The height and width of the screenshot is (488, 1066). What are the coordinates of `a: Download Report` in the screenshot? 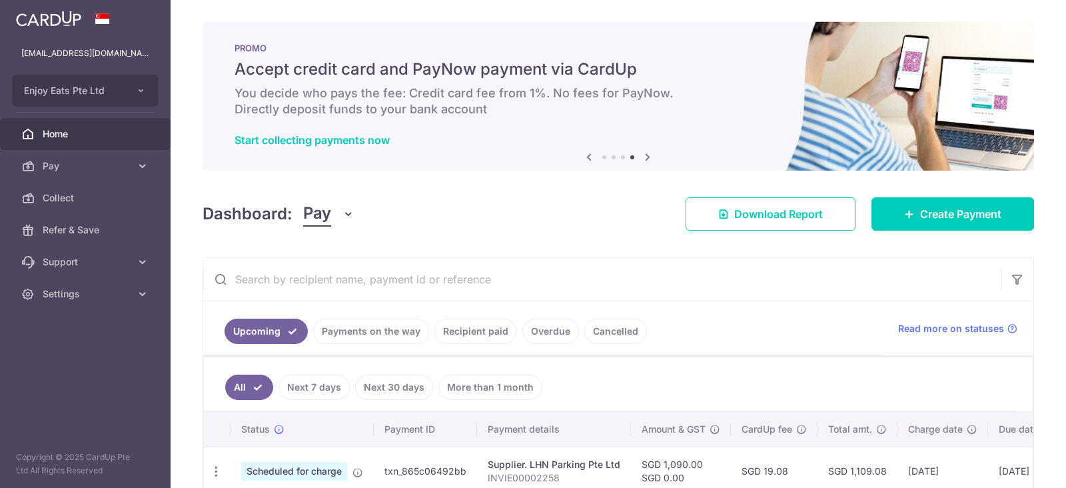 It's located at (770, 214).